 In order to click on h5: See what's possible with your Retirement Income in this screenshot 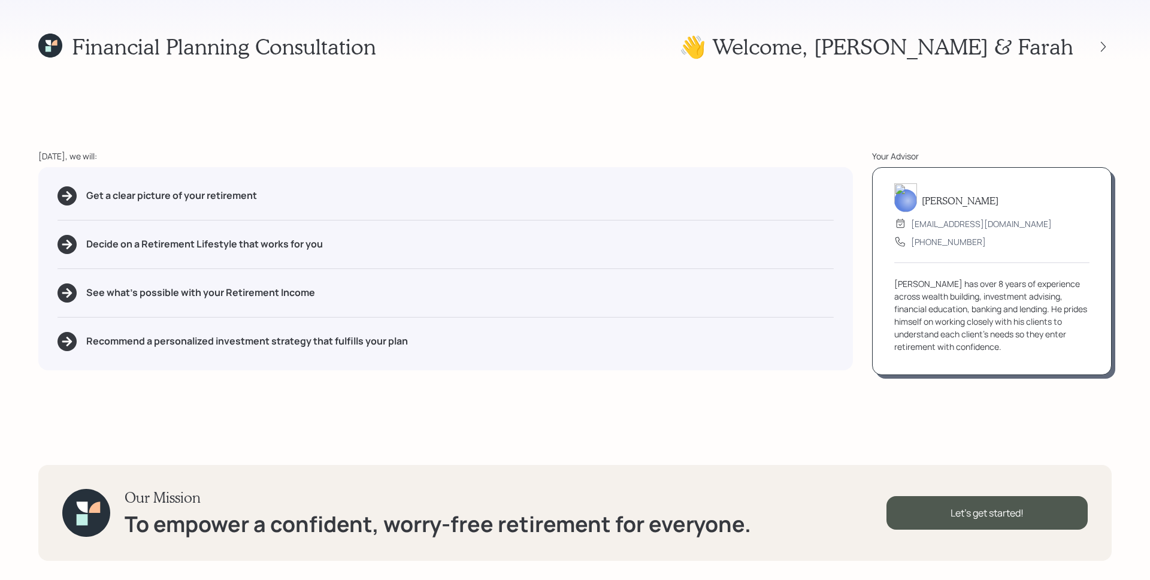, I will do `click(201, 292)`.